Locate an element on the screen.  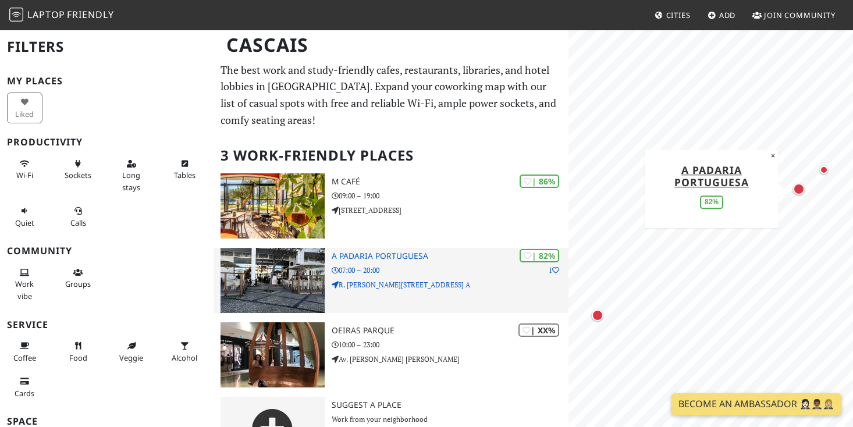
div: | 82% is located at coordinates (539, 255).